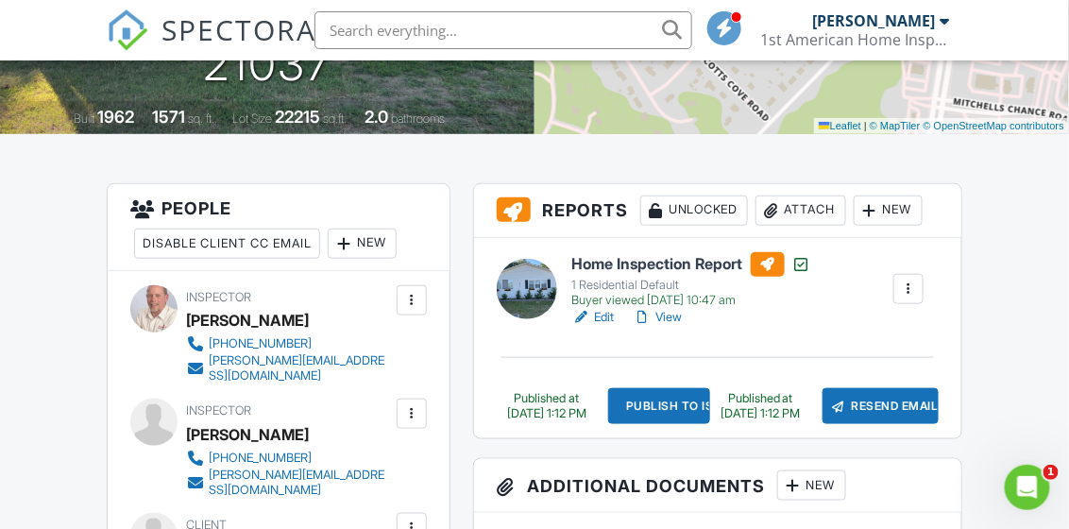  What do you see at coordinates (993, 126) in the screenshot?
I see `a: © OpenStreetMap contributors` at bounding box center [993, 126].